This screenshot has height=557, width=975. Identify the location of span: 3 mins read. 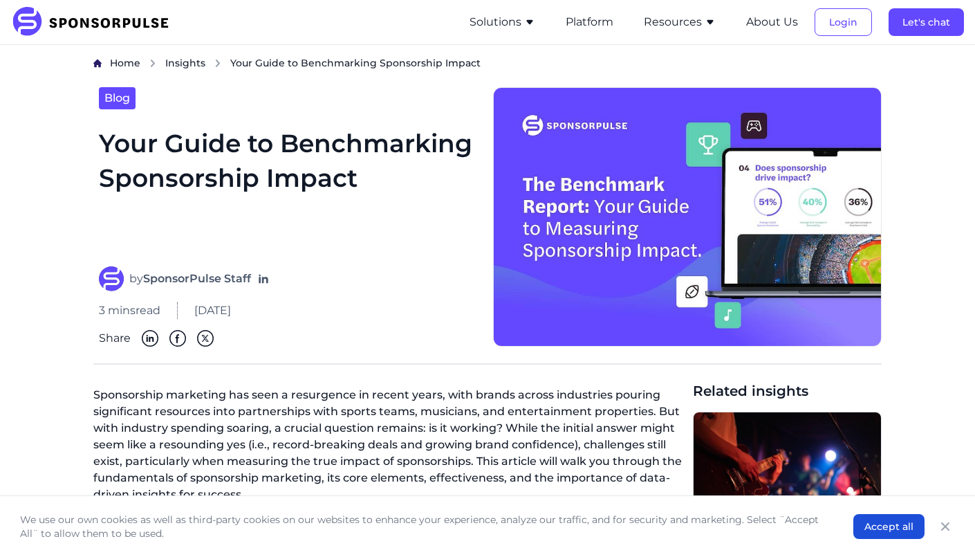
(129, 311).